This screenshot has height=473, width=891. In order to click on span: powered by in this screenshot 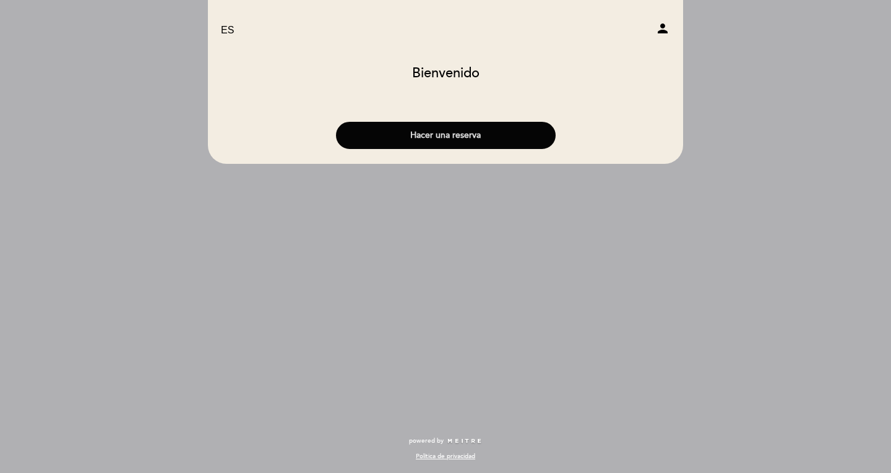, I will do `click(426, 441)`.